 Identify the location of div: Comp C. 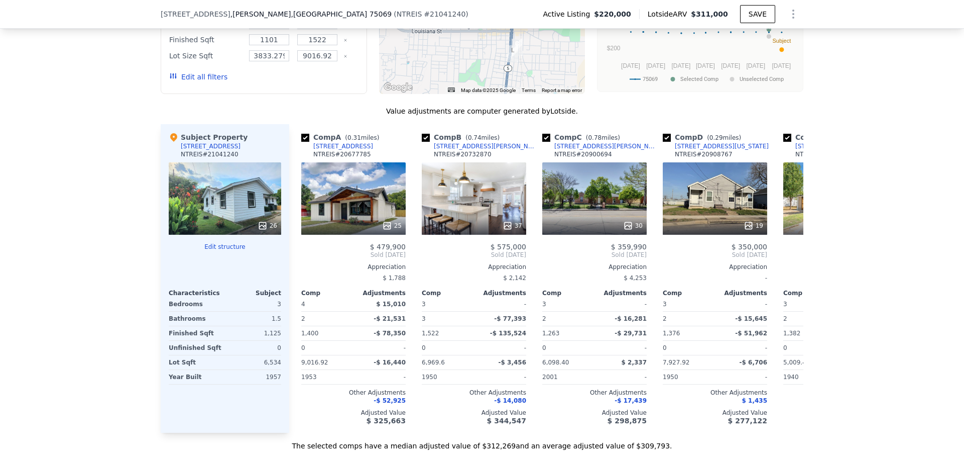
(583, 137).